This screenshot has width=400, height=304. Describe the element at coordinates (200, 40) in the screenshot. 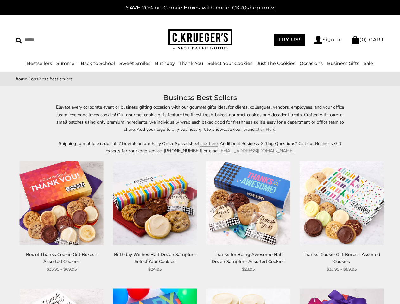

I see `img: C.KRUEGER'S` at that location.